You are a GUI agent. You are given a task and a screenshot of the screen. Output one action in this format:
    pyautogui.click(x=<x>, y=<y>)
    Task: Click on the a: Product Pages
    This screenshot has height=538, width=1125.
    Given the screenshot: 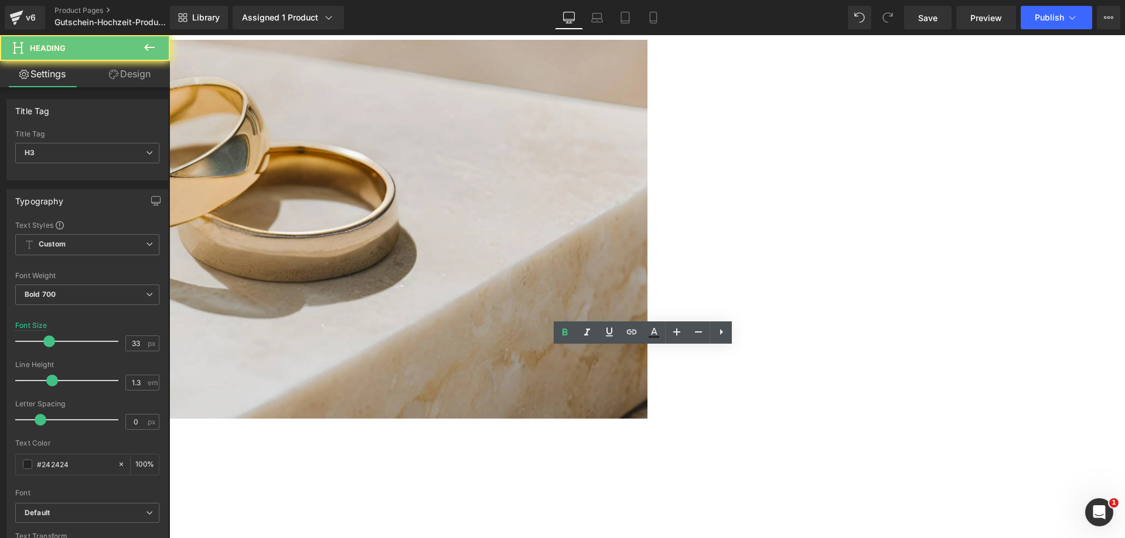 What is the action you would take?
    pyautogui.click(x=122, y=11)
    